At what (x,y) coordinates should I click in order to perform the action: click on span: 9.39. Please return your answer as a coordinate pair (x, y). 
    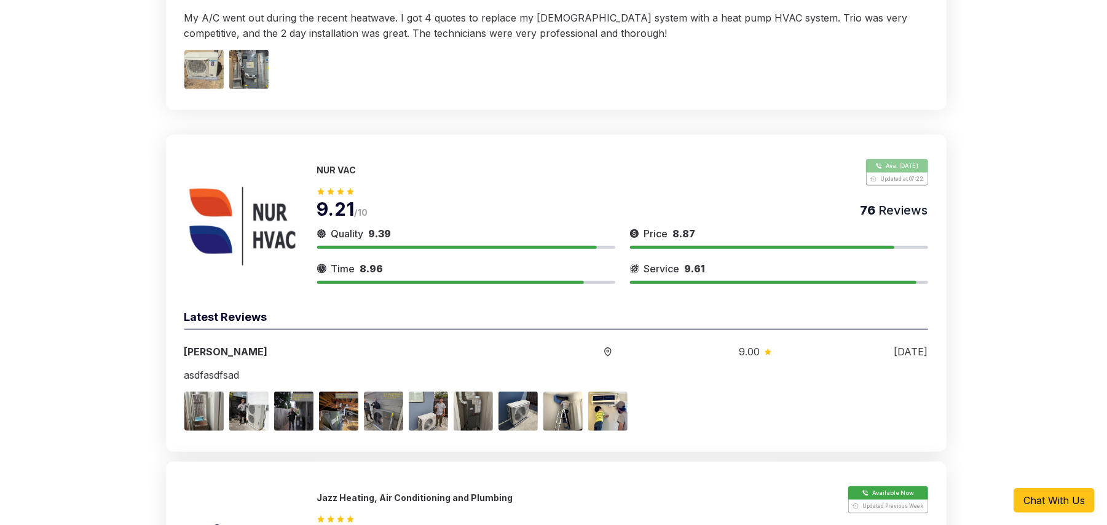
    Looking at the image, I should click on (380, 234).